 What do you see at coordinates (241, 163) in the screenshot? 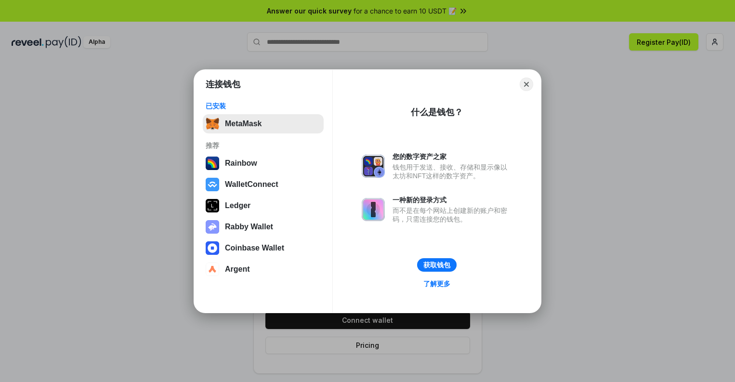
I see `div: Rainbow` at bounding box center [241, 163].